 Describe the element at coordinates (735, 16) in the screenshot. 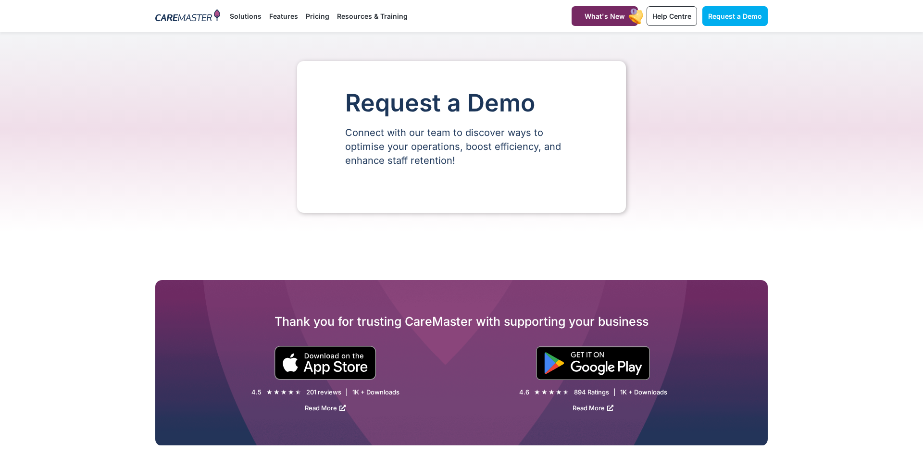

I see `span: Request a Demo` at that location.